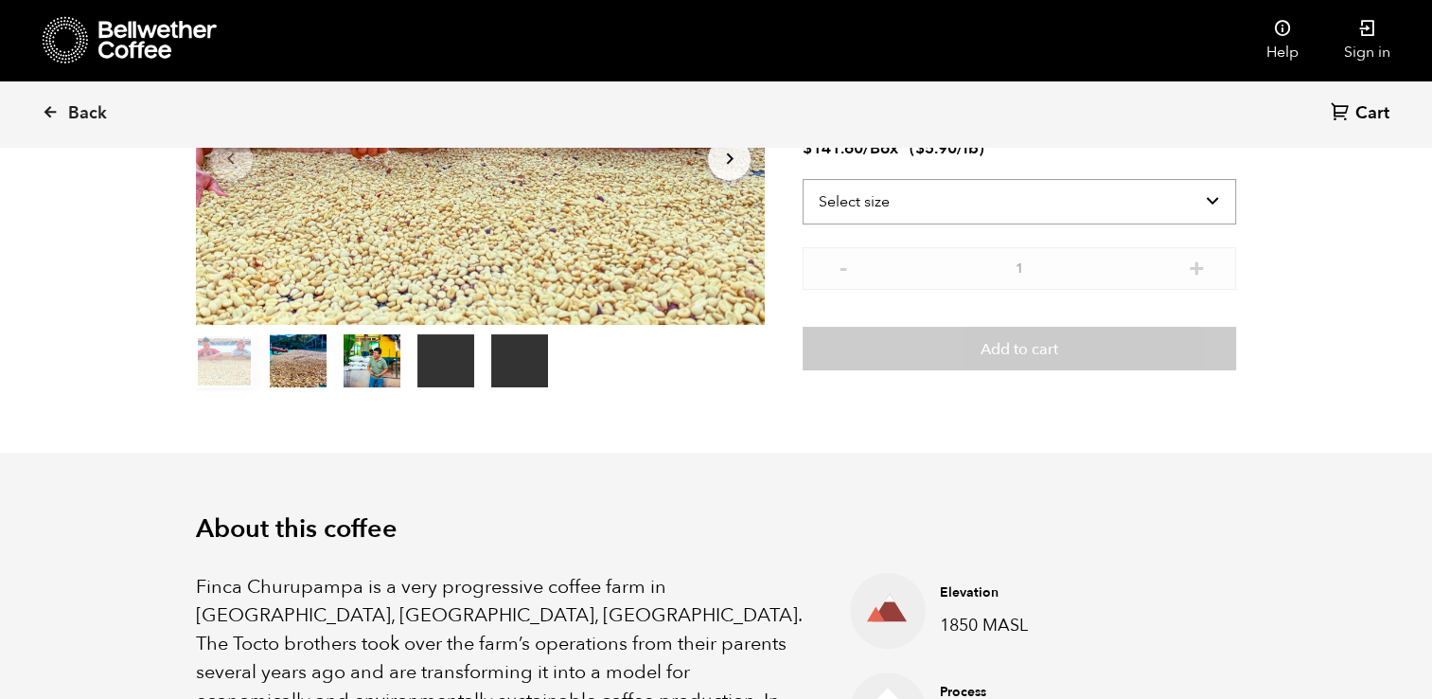 The height and width of the screenshot is (699, 1432). I want to click on bdi: 5.90, so click(936, 148).